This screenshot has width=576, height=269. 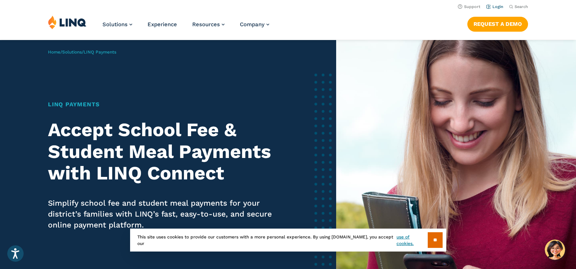 What do you see at coordinates (469, 7) in the screenshot?
I see `a: Support` at bounding box center [469, 7].